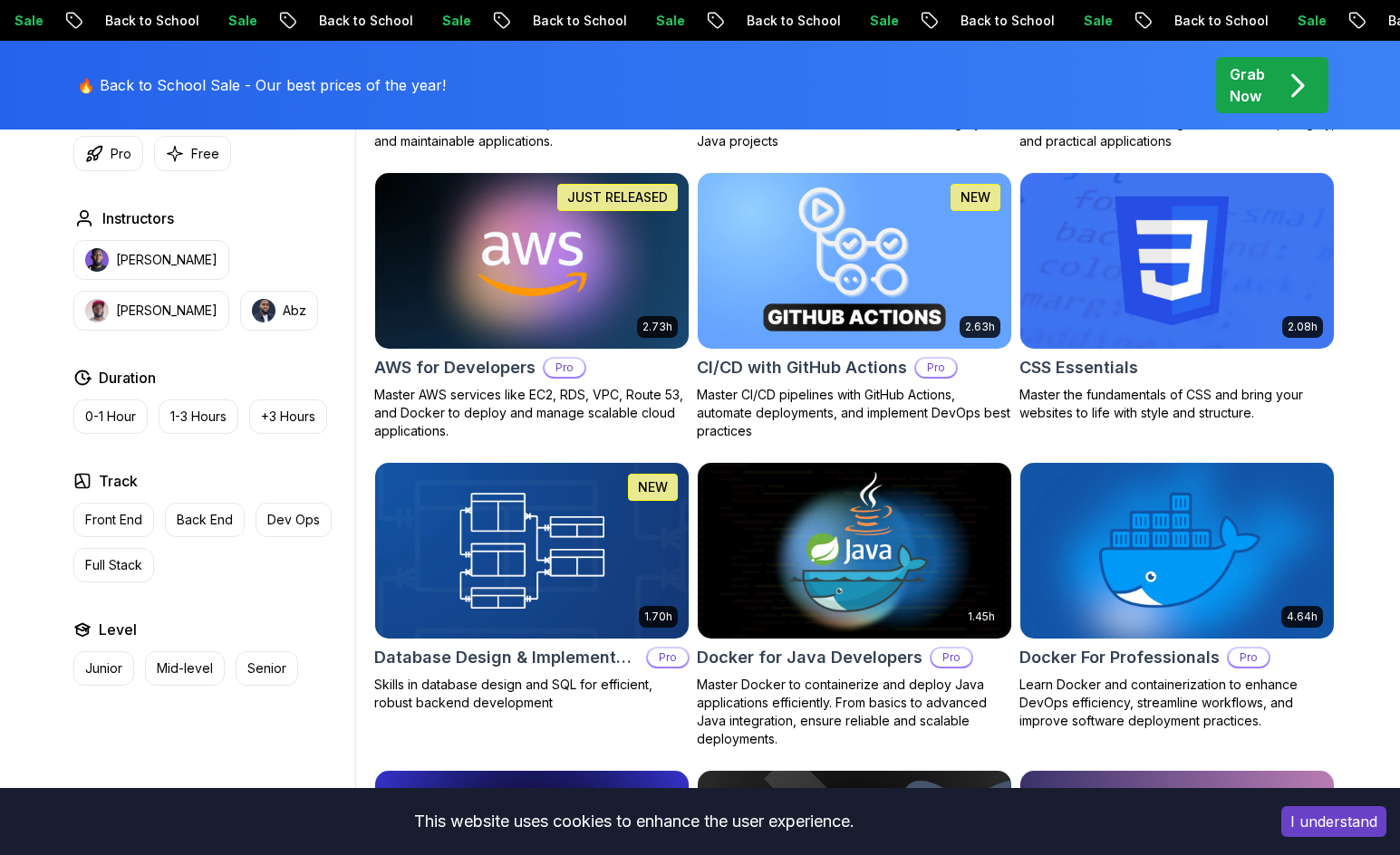 Image resolution: width=1400 pixels, height=855 pixels. Describe the element at coordinates (854, 413) in the screenshot. I see `p: Master CI/CD pipelines with GitHub Actions, automate deployments, and implement DevOps best pract...` at that location.